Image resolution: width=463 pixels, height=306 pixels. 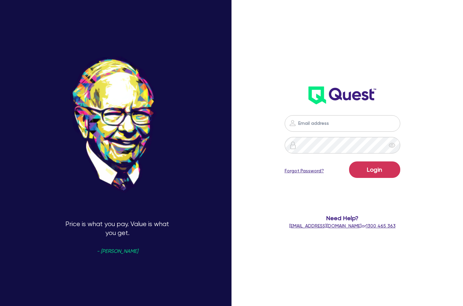 What do you see at coordinates (343, 218) in the screenshot?
I see `span: Need Help?` at bounding box center [343, 218].